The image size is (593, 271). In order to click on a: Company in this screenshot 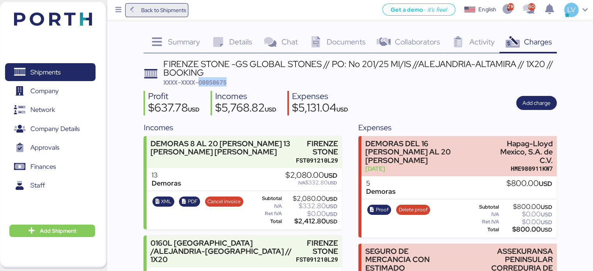, I will do `click(50, 91)`.